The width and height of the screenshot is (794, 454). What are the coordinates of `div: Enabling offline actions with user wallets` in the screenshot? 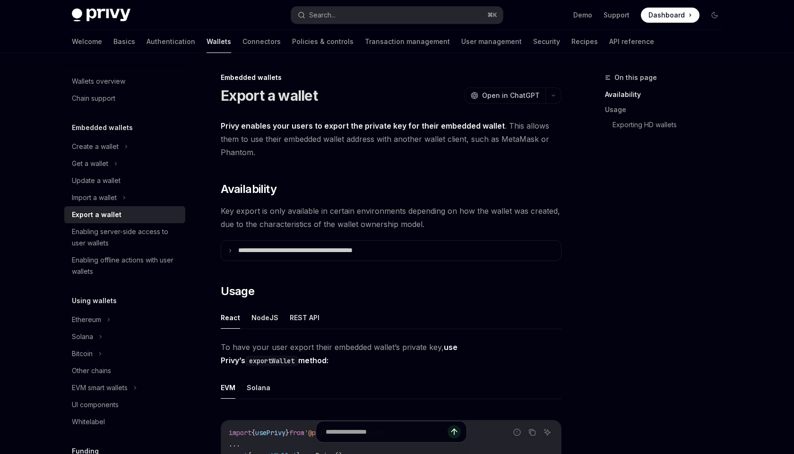 It's located at (126, 266).